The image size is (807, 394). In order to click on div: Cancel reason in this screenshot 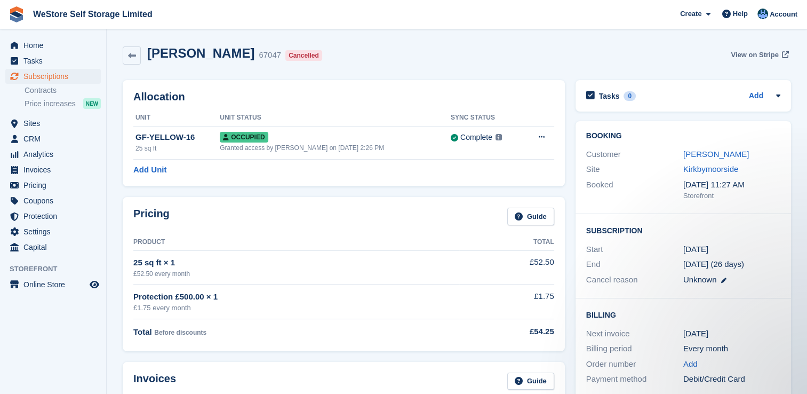, I will do `click(635, 279)`.